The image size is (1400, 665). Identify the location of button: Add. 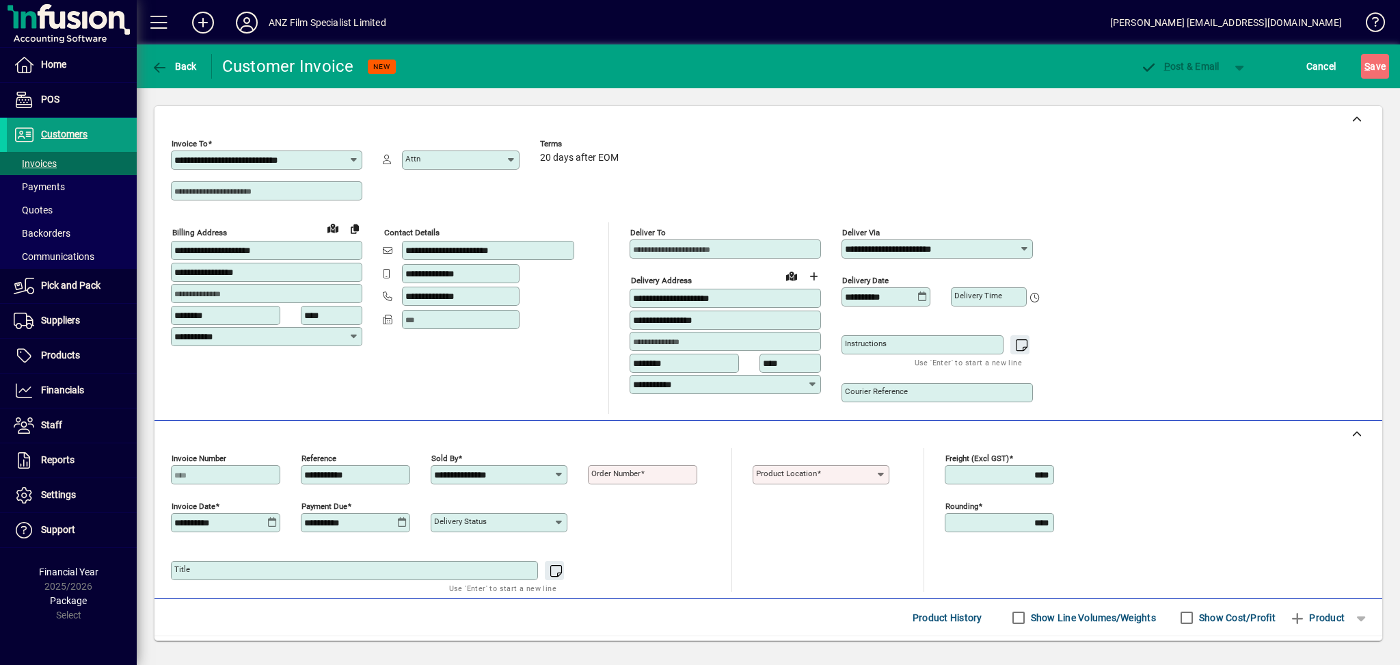
(203, 23).